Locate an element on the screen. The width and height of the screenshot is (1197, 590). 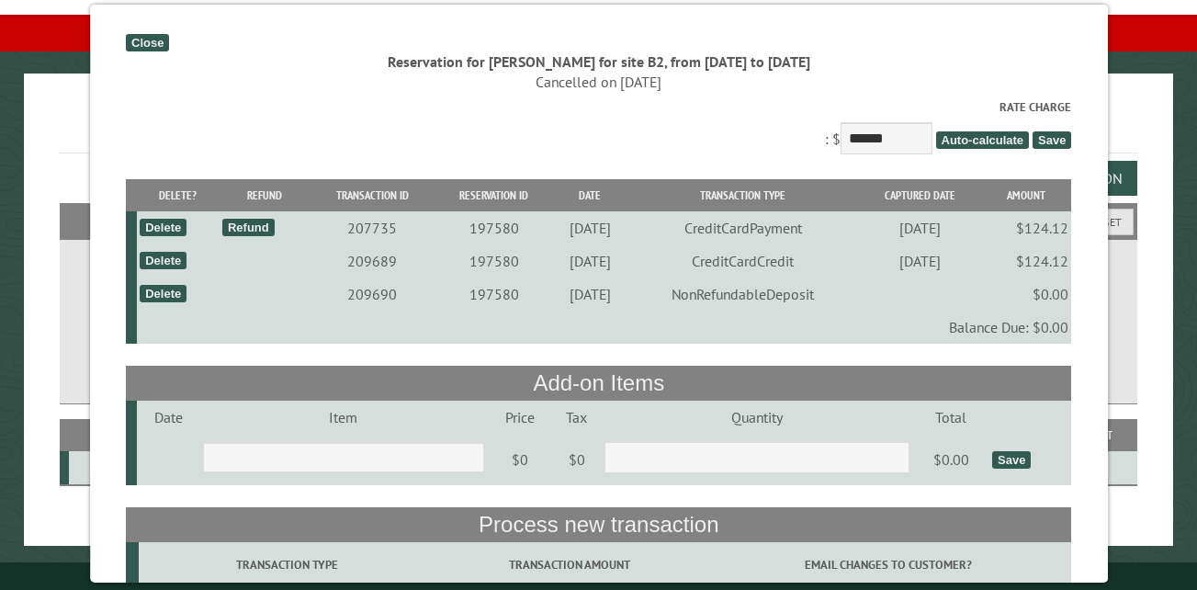
td: Tax is located at coordinates (577, 417).